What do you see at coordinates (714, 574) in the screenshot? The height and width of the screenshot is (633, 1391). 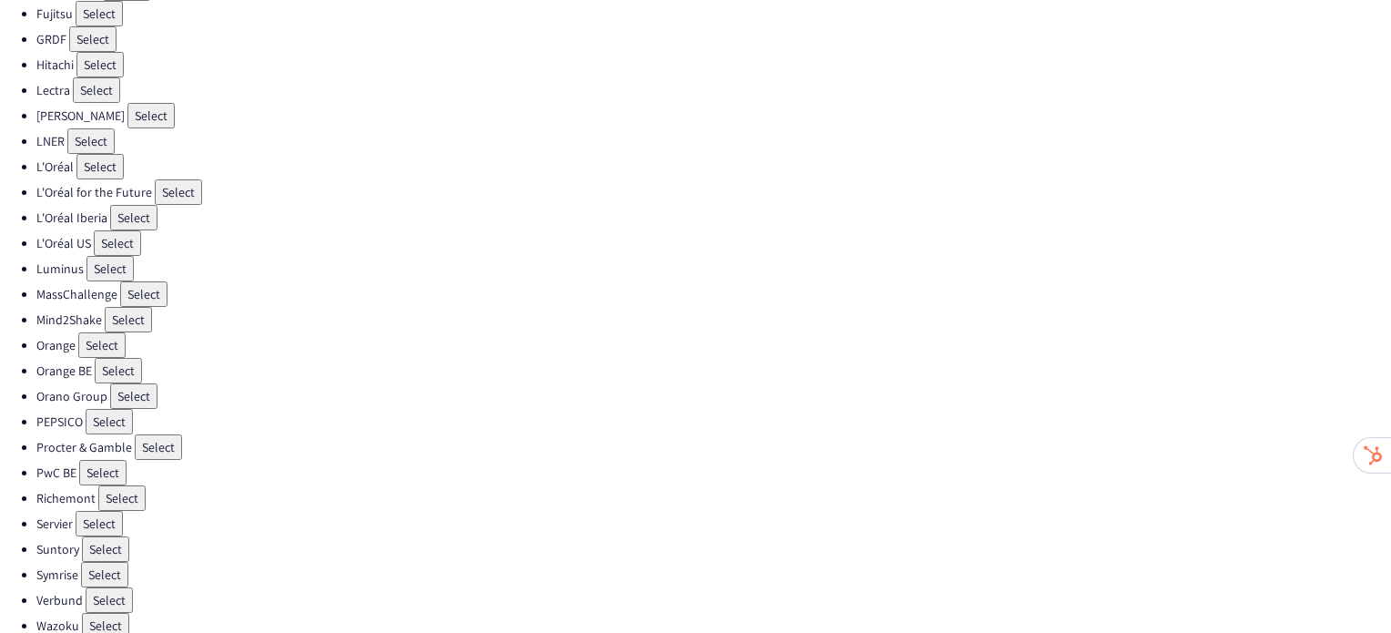 I see `li: Symrise` at bounding box center [714, 574].